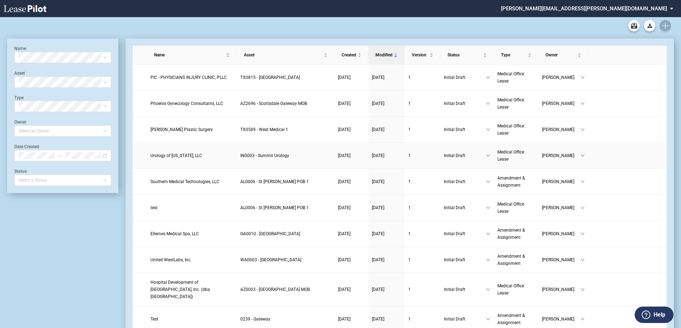 This screenshot has height=328, width=681. What do you see at coordinates (185, 181) in the screenshot?
I see `span: Southern Medical Technologies, LLC` at bounding box center [185, 181].